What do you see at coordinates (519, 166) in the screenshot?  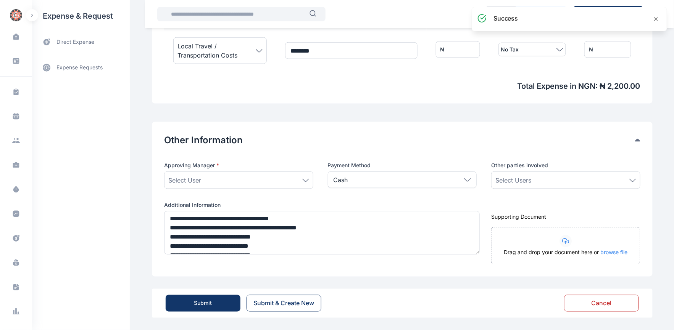 I see `span: Other parties involved` at bounding box center [519, 166].